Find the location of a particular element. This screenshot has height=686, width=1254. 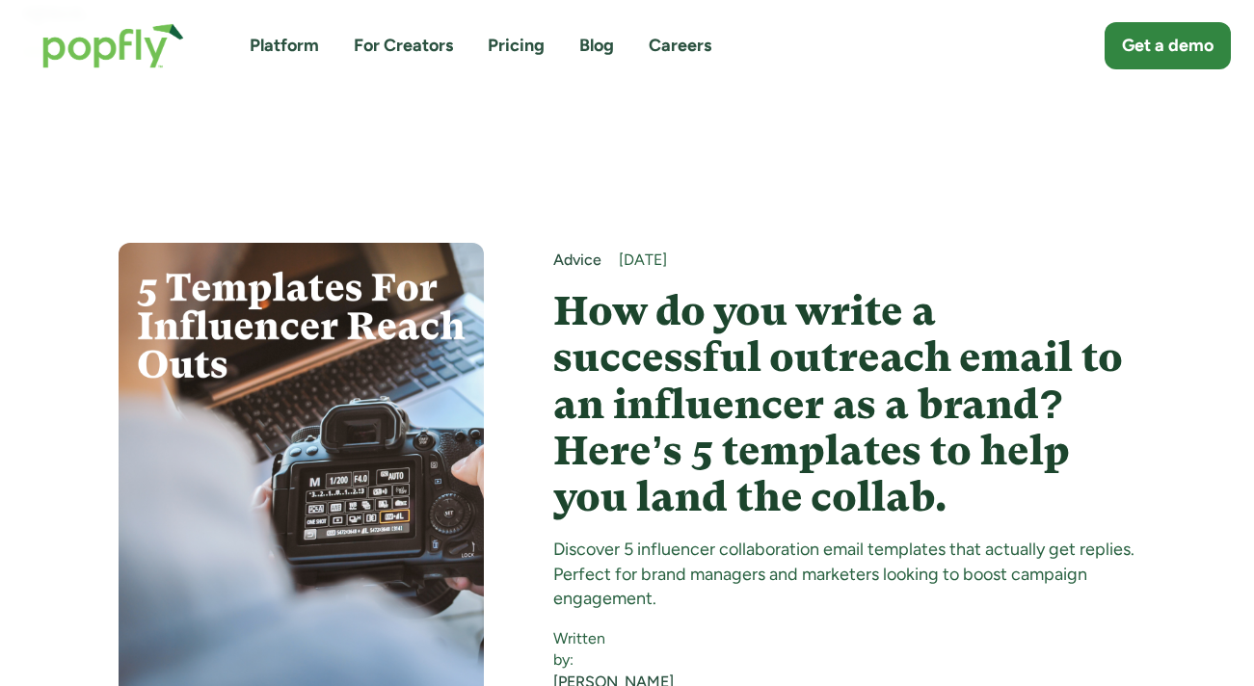

a: Pricing is located at coordinates (516, 45).